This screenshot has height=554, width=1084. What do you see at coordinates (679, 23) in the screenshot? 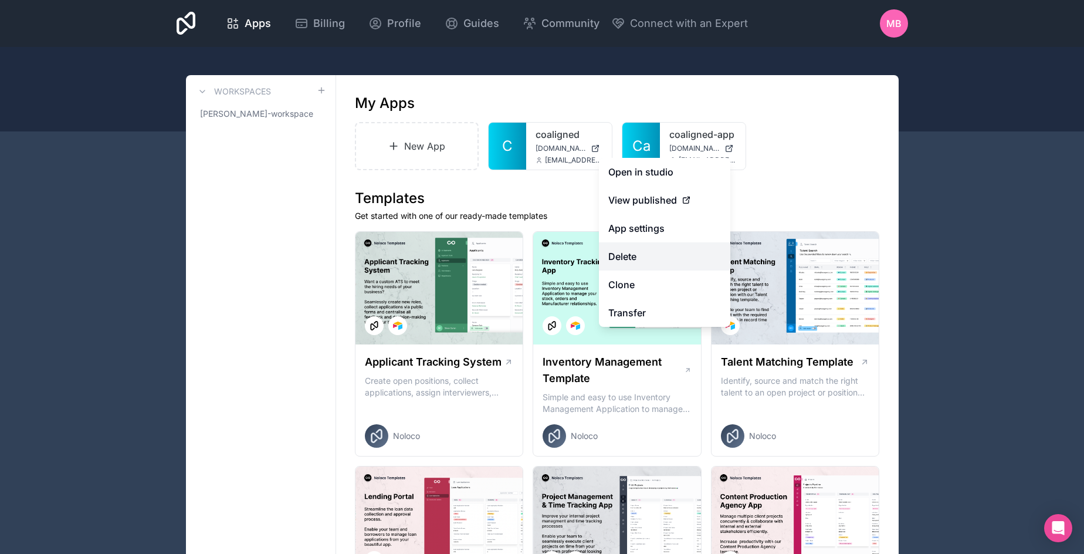
I see `button: Connect with an Expert` at bounding box center [679, 23].